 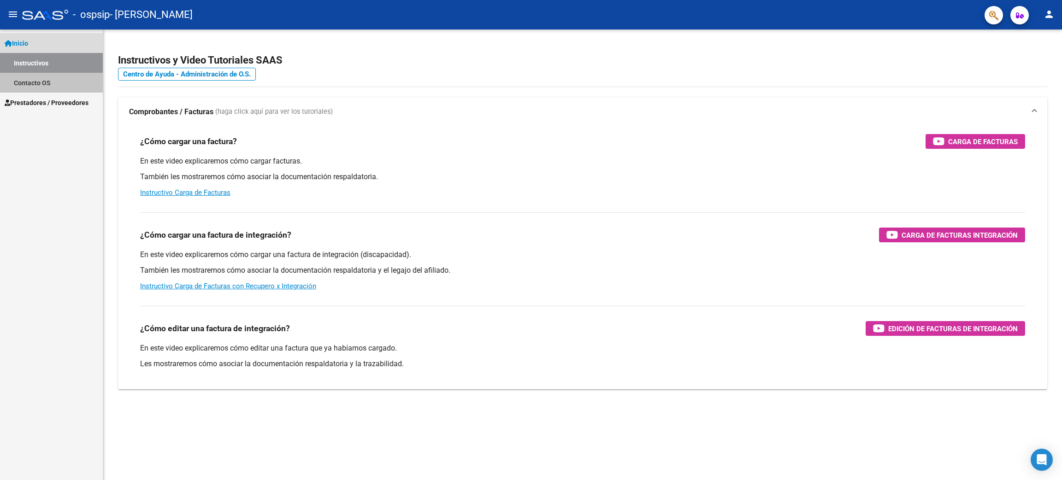 What do you see at coordinates (13, 14) in the screenshot?
I see `mat-icon: menu` at bounding box center [13, 14].